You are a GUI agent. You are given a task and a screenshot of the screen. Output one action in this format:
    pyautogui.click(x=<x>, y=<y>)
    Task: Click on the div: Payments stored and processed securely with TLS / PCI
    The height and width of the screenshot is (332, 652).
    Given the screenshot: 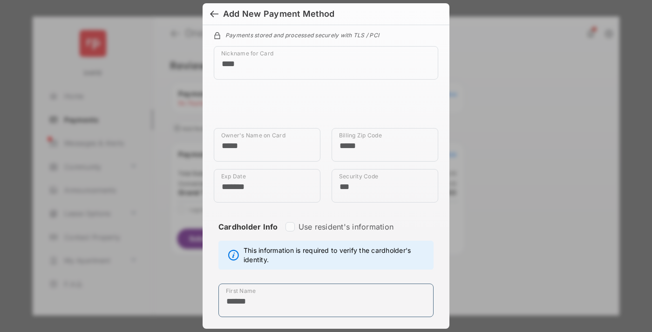 What is the action you would take?
    pyautogui.click(x=326, y=34)
    